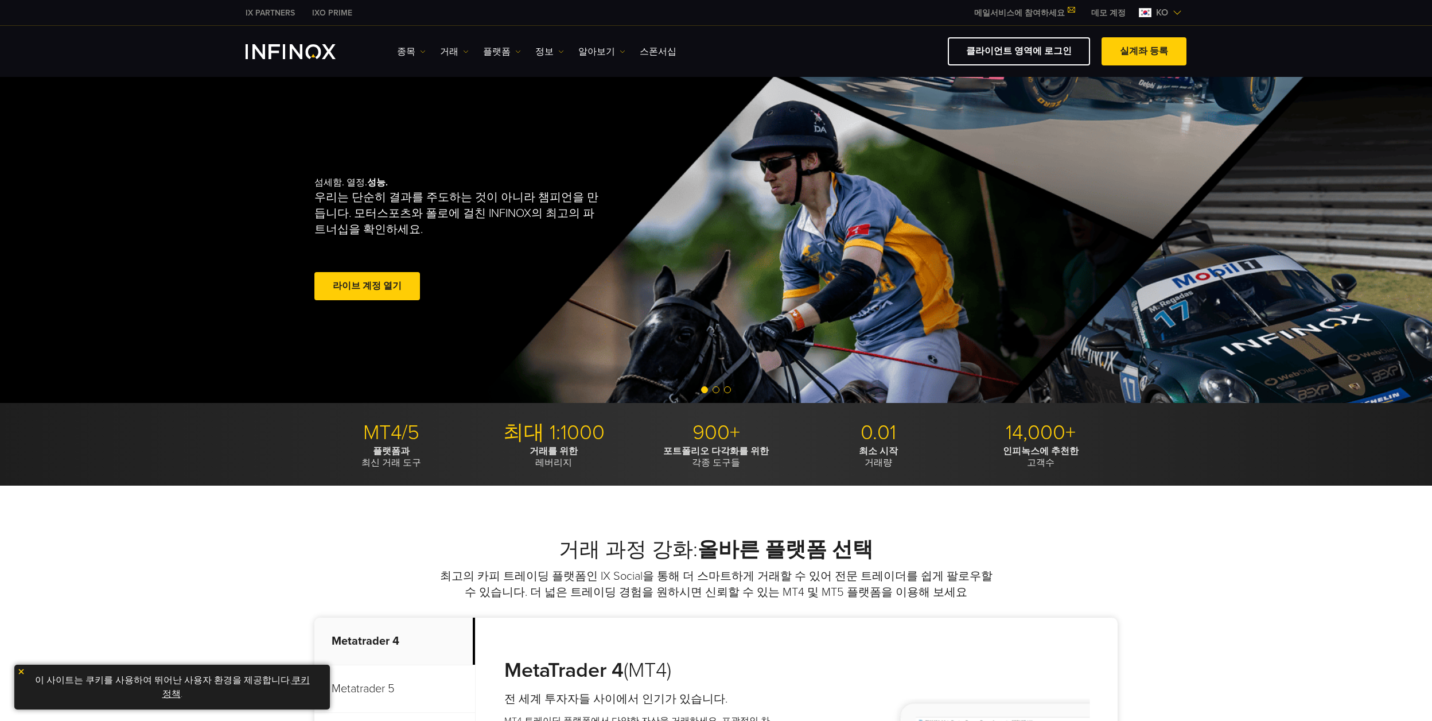  I want to click on strong: MetaTrader 4, so click(564, 670).